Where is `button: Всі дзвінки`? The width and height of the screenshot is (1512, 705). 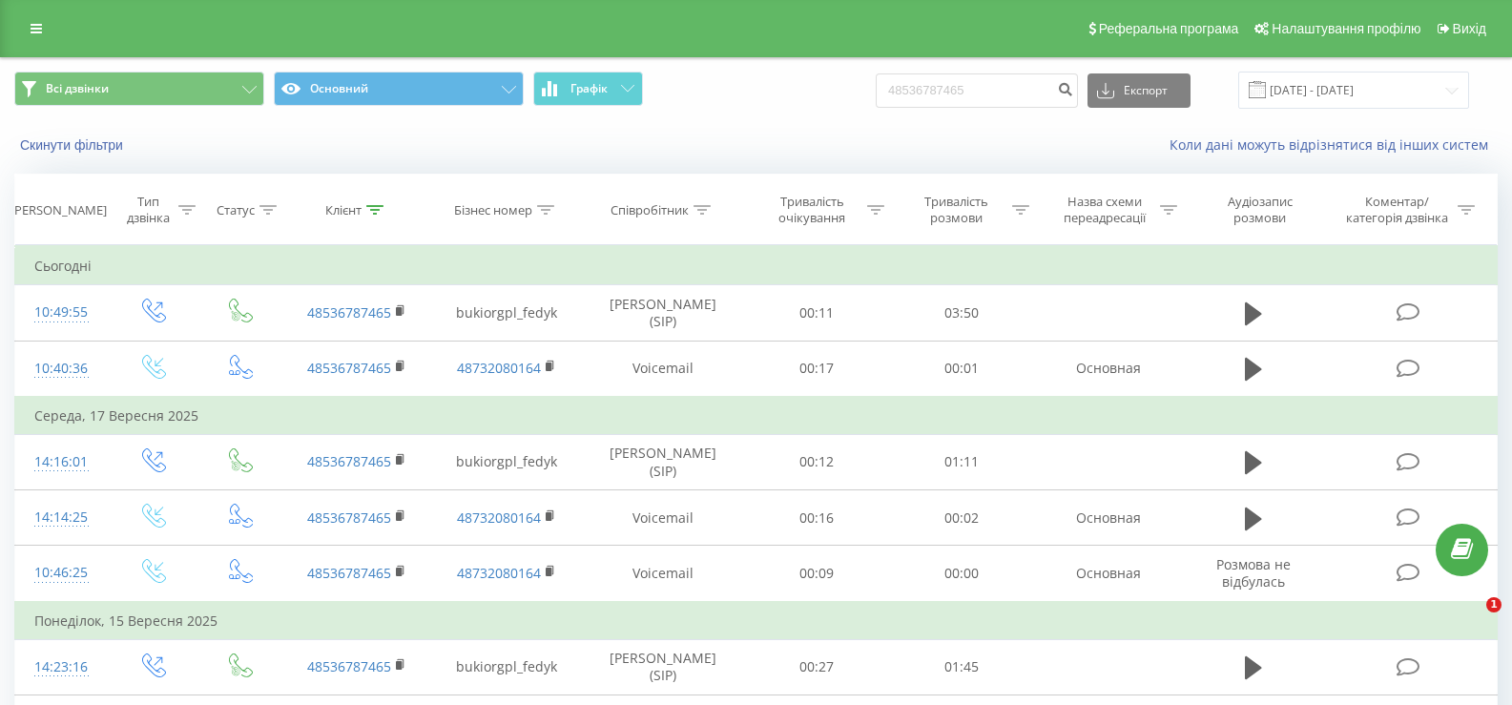
button: Всі дзвінки is located at coordinates (139, 89).